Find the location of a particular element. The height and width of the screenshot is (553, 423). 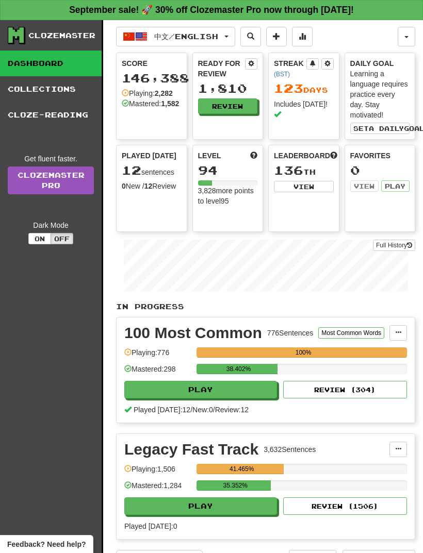

div: 0 is located at coordinates (380, 170).